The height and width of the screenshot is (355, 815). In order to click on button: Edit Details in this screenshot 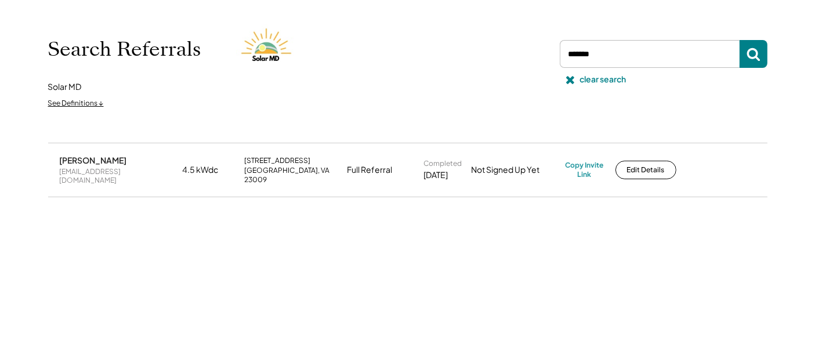, I will do `click(646, 170)`.